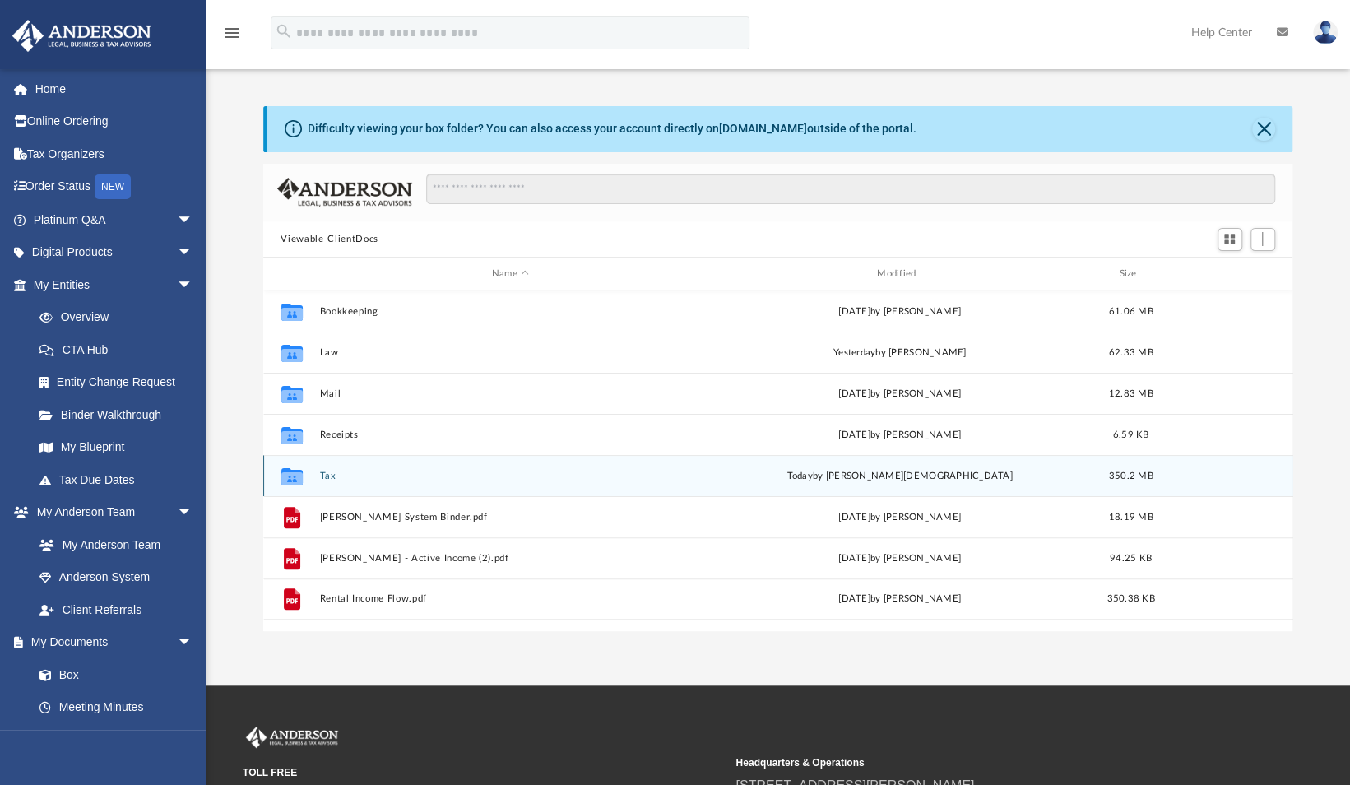 The width and height of the screenshot is (1350, 785). Describe the element at coordinates (284, 31) in the screenshot. I see `i: search` at that location.